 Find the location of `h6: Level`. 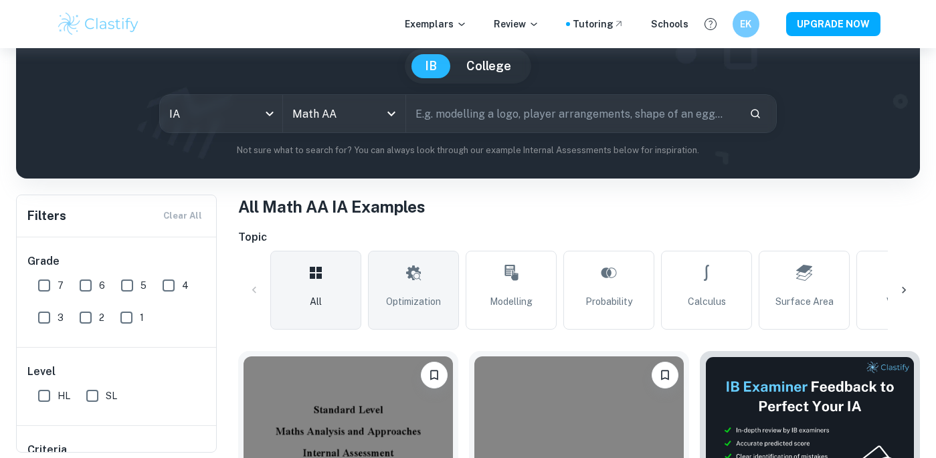

h6: Level is located at coordinates (117, 372).